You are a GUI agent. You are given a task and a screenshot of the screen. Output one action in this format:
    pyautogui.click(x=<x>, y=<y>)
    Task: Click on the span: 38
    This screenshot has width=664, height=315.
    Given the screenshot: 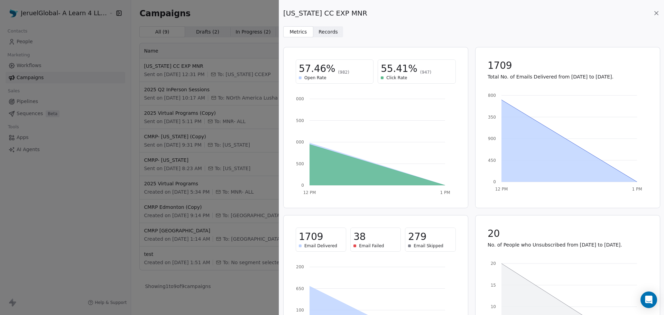 What is the action you would take?
    pyautogui.click(x=360, y=237)
    